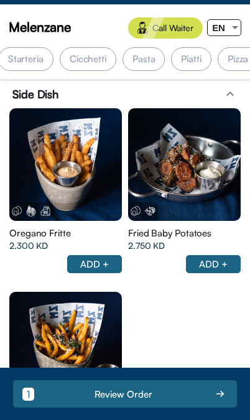  What do you see at coordinates (31, 211) in the screenshot?
I see `img: Gluten.png` at bounding box center [31, 211].